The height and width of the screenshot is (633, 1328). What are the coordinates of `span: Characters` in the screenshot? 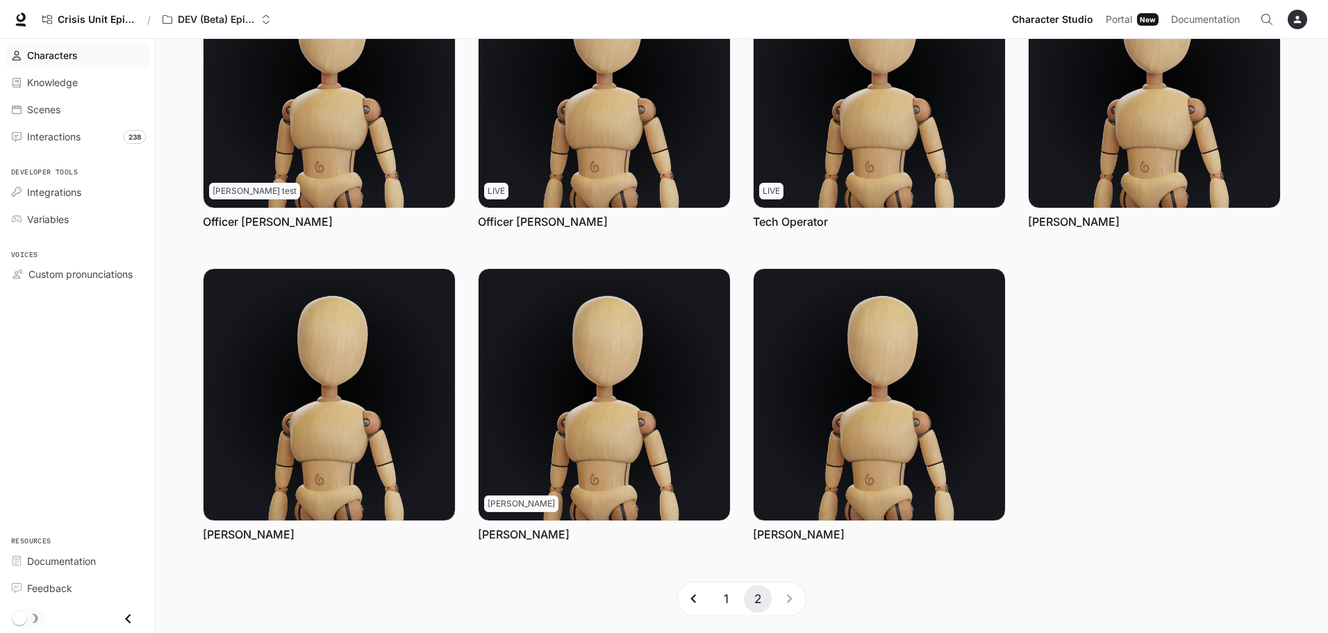 It's located at (52, 55).